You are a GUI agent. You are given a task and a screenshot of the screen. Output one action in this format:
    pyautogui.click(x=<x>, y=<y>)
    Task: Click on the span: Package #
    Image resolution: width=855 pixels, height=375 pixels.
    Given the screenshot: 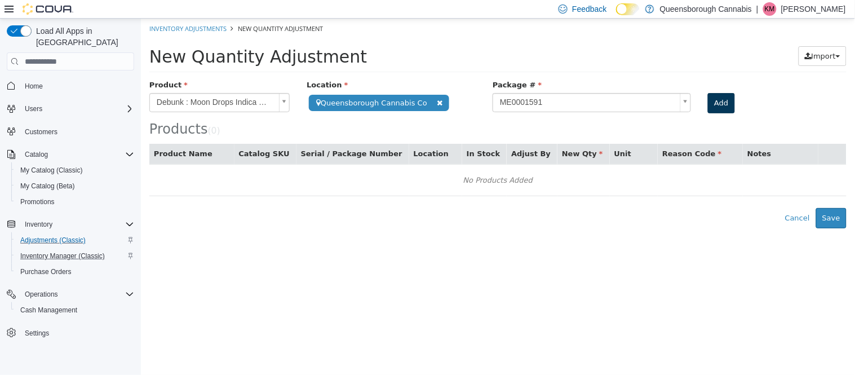 What is the action you would take?
    pyautogui.click(x=376, y=66)
    